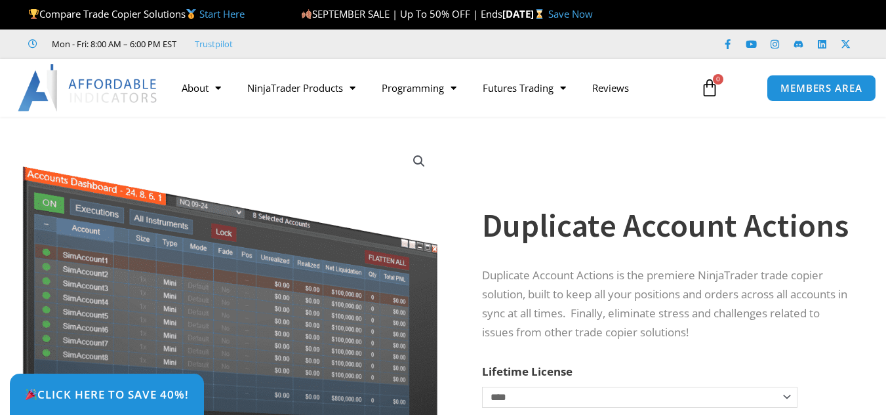 The width and height of the screenshot is (886, 415). What do you see at coordinates (709, 88) in the screenshot?
I see `a: 0` at bounding box center [709, 88].